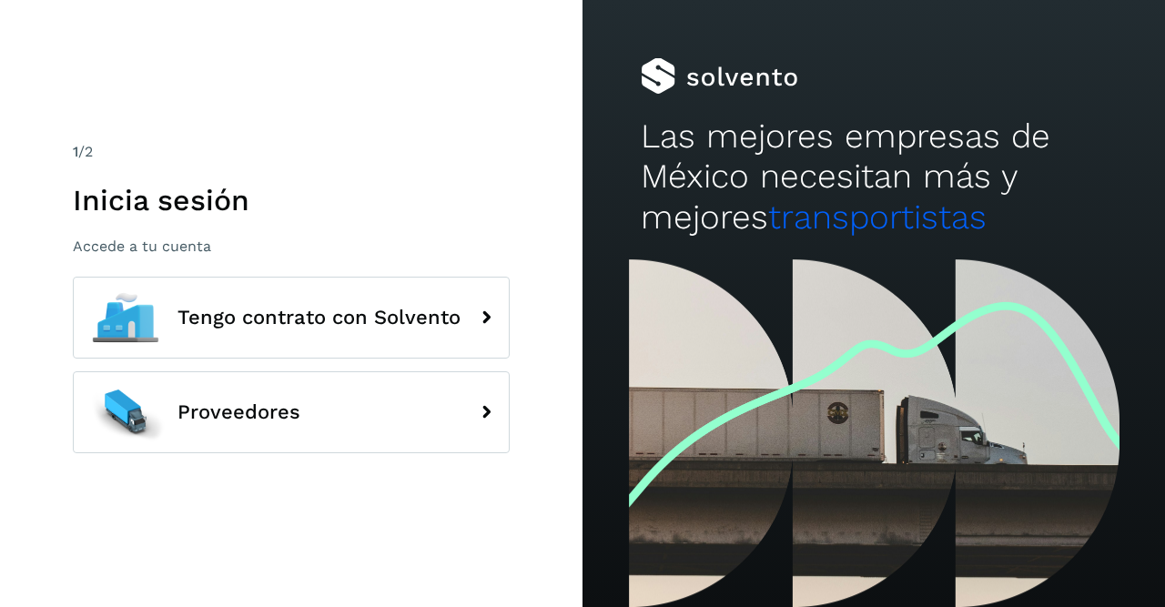 The image size is (1165, 607). Describe the element at coordinates (873, 176) in the screenshot. I see `h2: Las mejores empresas de México necesitan más y mejores` at that location.